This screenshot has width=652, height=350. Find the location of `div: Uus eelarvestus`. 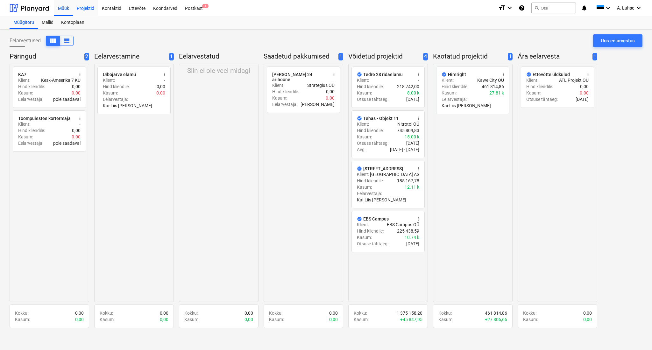

div: Uus eelarvestus is located at coordinates (618, 41).